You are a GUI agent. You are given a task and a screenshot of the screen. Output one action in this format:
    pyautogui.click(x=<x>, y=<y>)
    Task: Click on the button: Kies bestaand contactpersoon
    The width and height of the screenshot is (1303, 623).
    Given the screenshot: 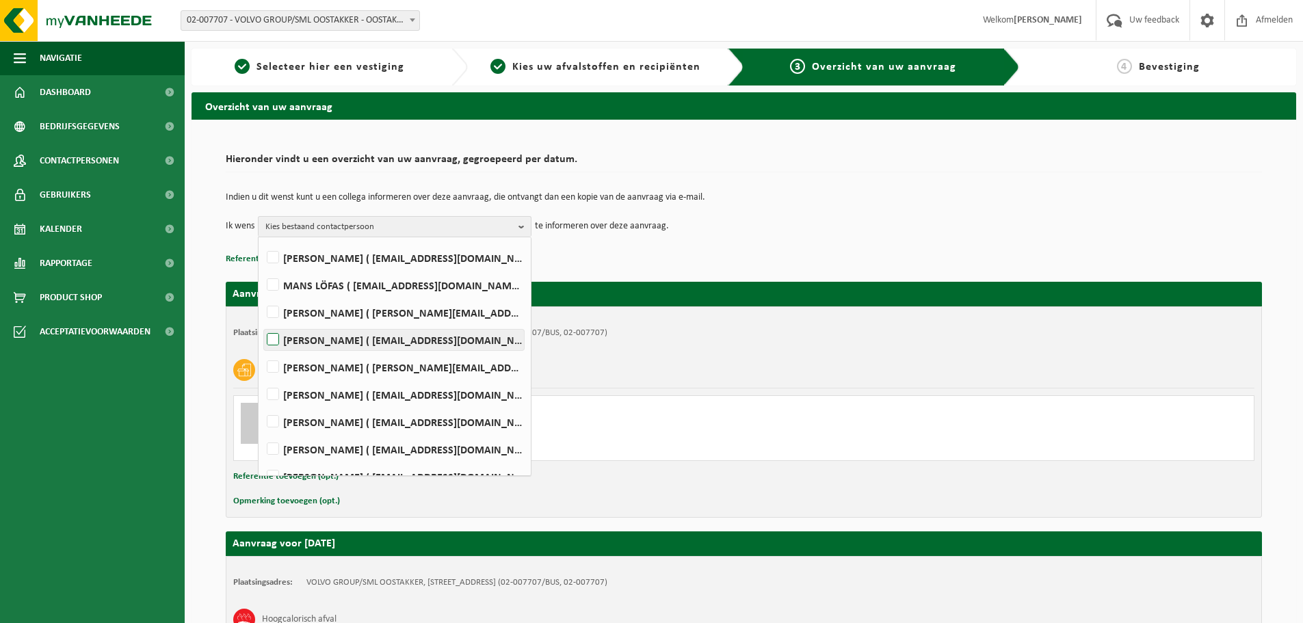 What is the action you would take?
    pyautogui.click(x=395, y=226)
    